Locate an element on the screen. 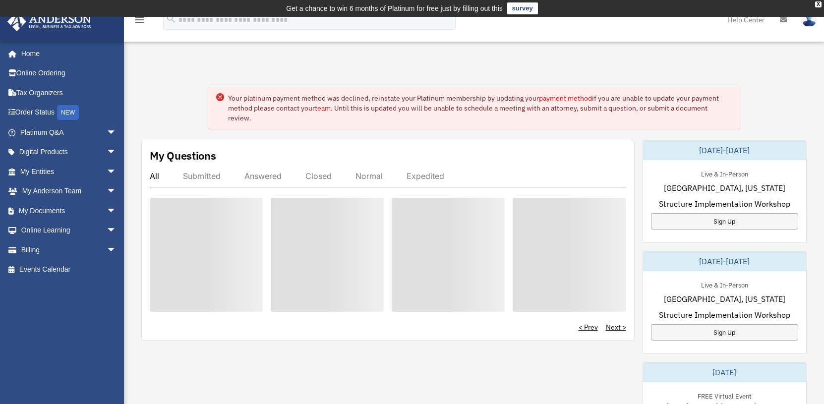  div: close is located at coordinates (818, 4).